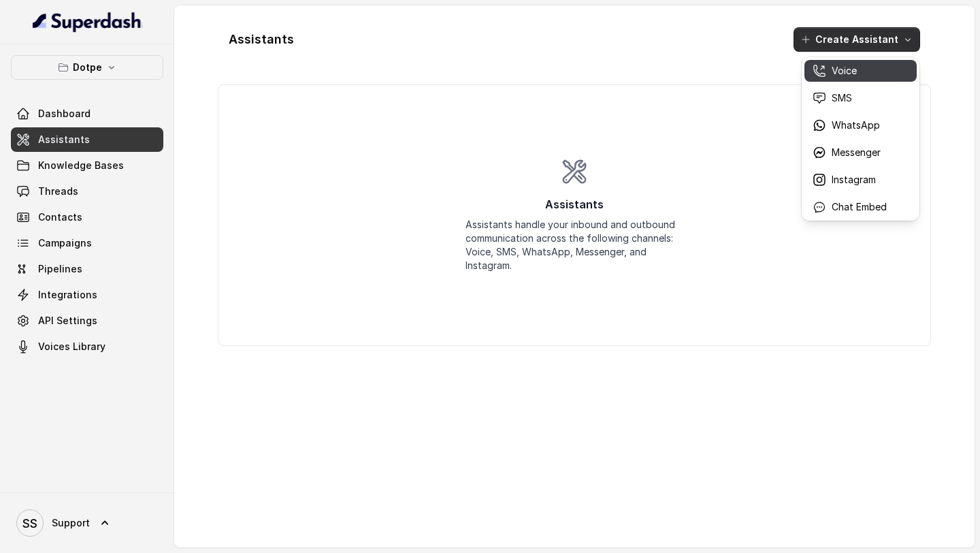 The image size is (980, 553). What do you see at coordinates (855, 125) in the screenshot?
I see `p: WhatsApp` at bounding box center [855, 125].